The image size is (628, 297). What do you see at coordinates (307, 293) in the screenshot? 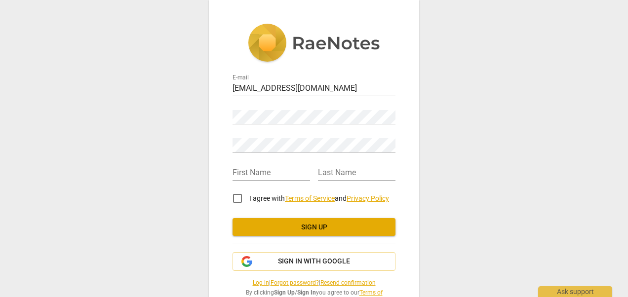
I see `b: Sign In` at bounding box center [307, 293].